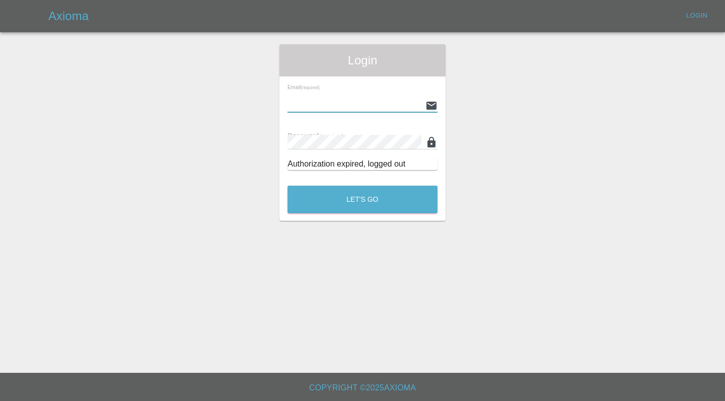  What do you see at coordinates (316, 136) in the screenshot?
I see `span: Password` at bounding box center [316, 136].